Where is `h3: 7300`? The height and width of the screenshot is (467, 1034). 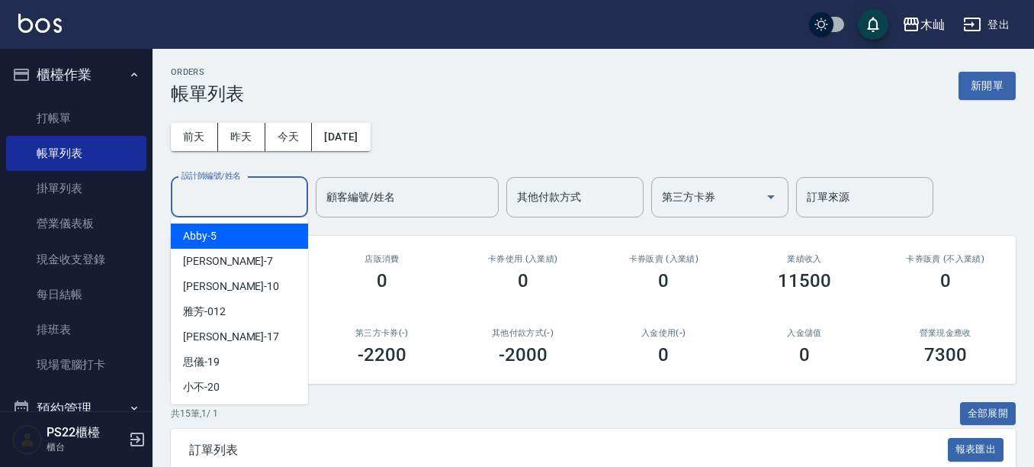
h3: 7300 is located at coordinates (946, 355).